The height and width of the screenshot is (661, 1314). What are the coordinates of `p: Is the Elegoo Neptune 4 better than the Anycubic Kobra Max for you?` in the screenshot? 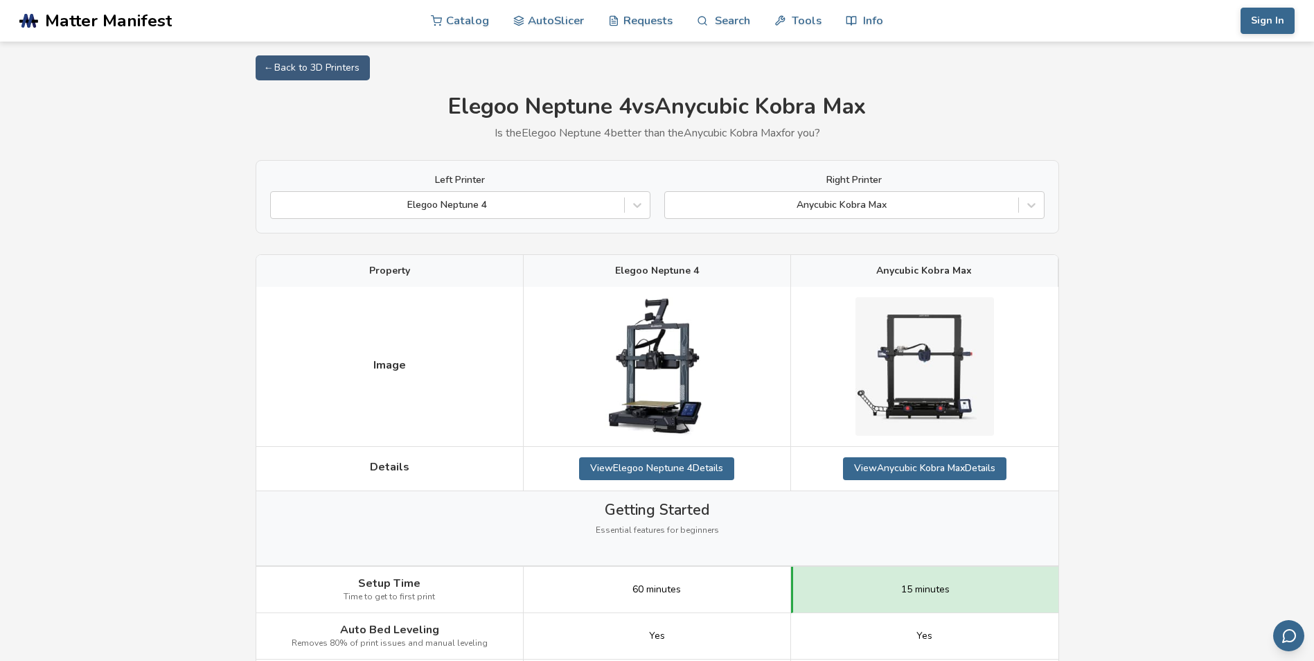 It's located at (657, 133).